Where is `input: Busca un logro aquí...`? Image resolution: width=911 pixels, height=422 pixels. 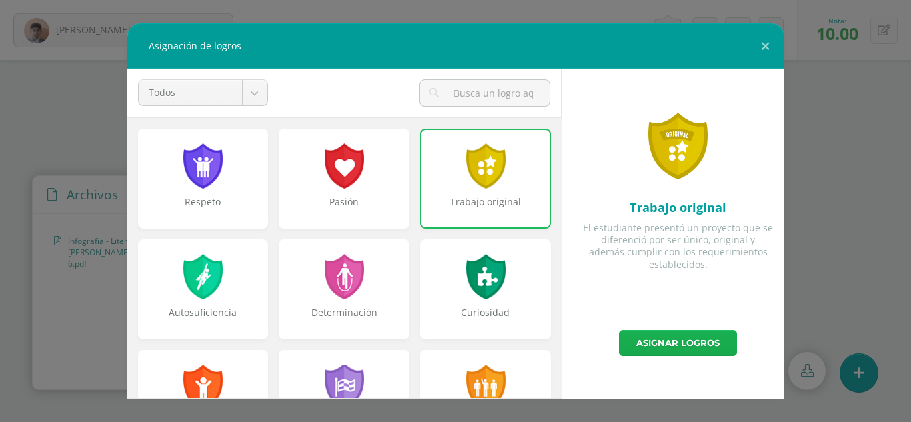 input: Busca un logro aquí... is located at coordinates (484, 93).